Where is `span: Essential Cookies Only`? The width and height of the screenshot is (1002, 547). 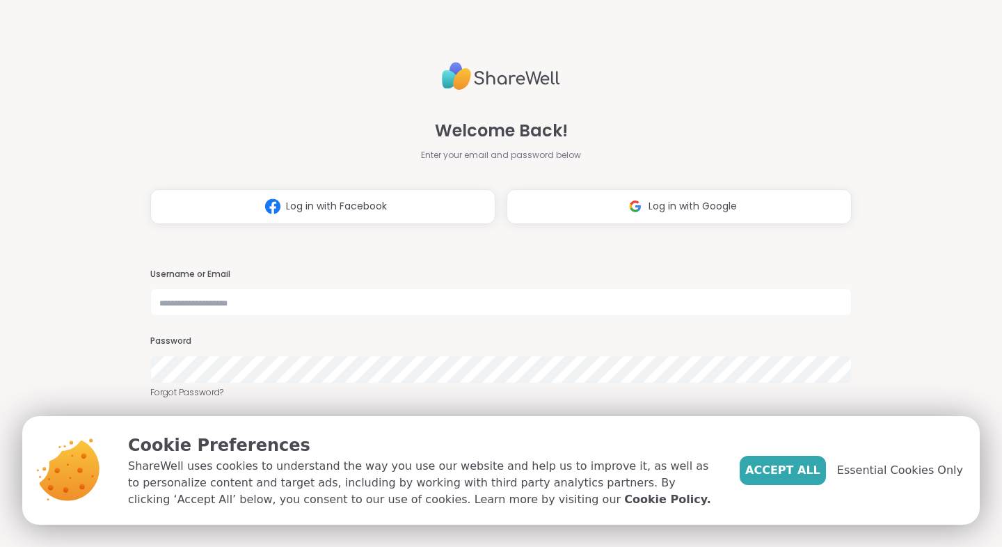
span: Essential Cookies Only is located at coordinates (900, 470).